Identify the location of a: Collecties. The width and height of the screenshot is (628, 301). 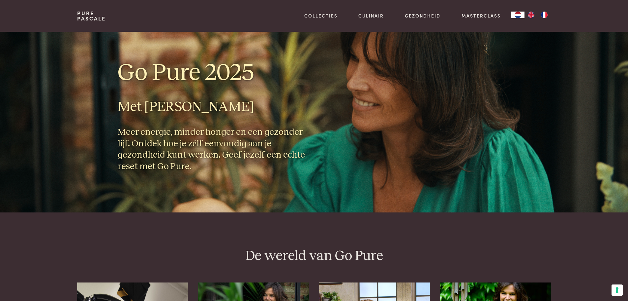
(321, 16).